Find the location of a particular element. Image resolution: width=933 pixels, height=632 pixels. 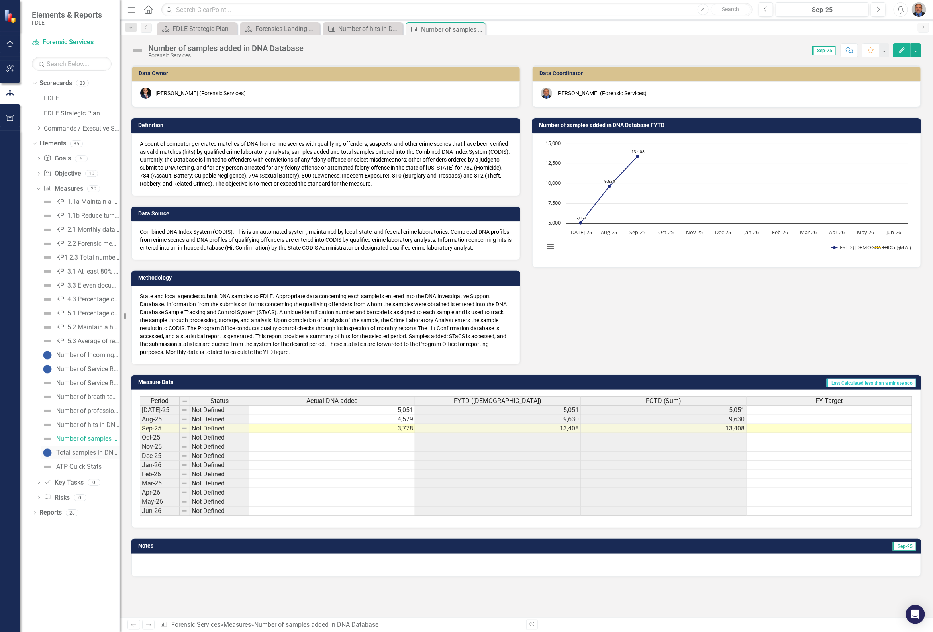

input: Search ClearPoint... is located at coordinates (457, 10).